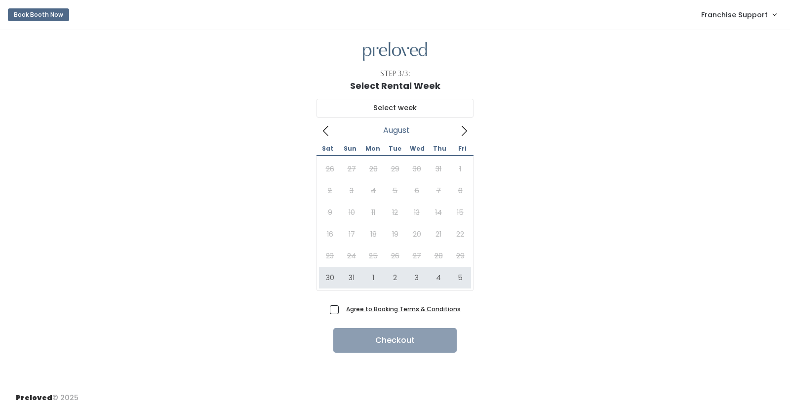 The height and width of the screenshot is (411, 790). I want to click on span: Franchise Support, so click(734, 15).